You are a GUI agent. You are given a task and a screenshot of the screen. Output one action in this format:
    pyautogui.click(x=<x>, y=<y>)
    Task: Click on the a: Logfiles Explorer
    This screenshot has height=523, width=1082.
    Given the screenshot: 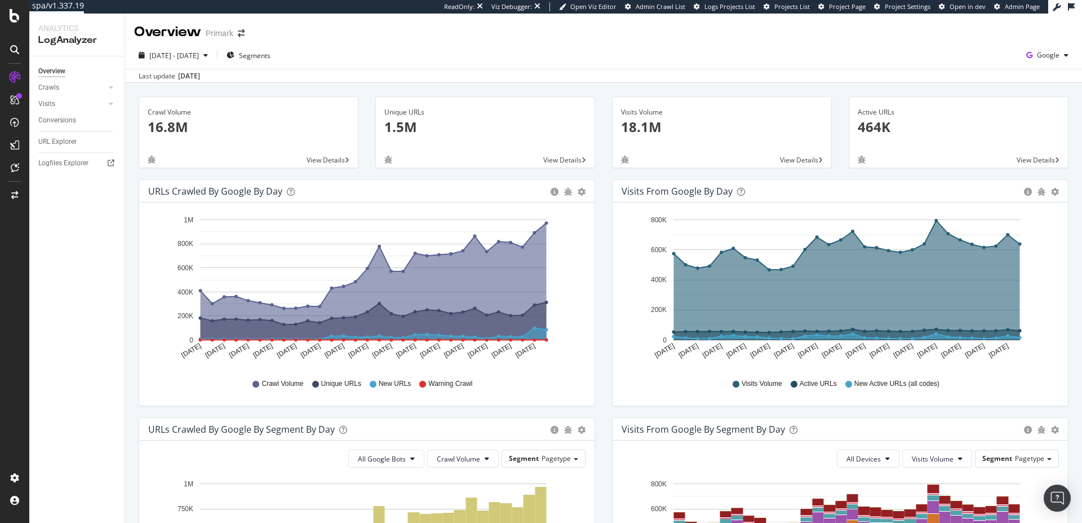 What is the action you would take?
    pyautogui.click(x=77, y=163)
    